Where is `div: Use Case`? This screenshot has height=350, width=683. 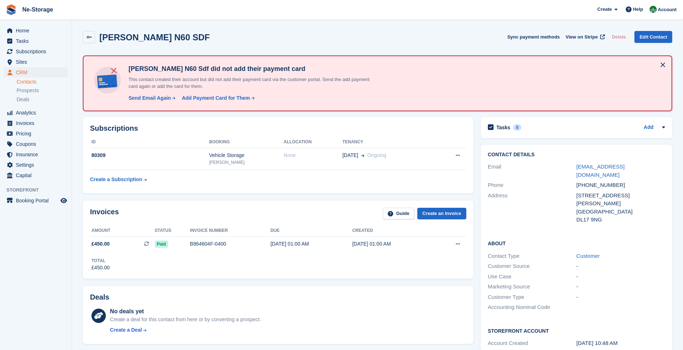
div: Use Case is located at coordinates (532, 277).